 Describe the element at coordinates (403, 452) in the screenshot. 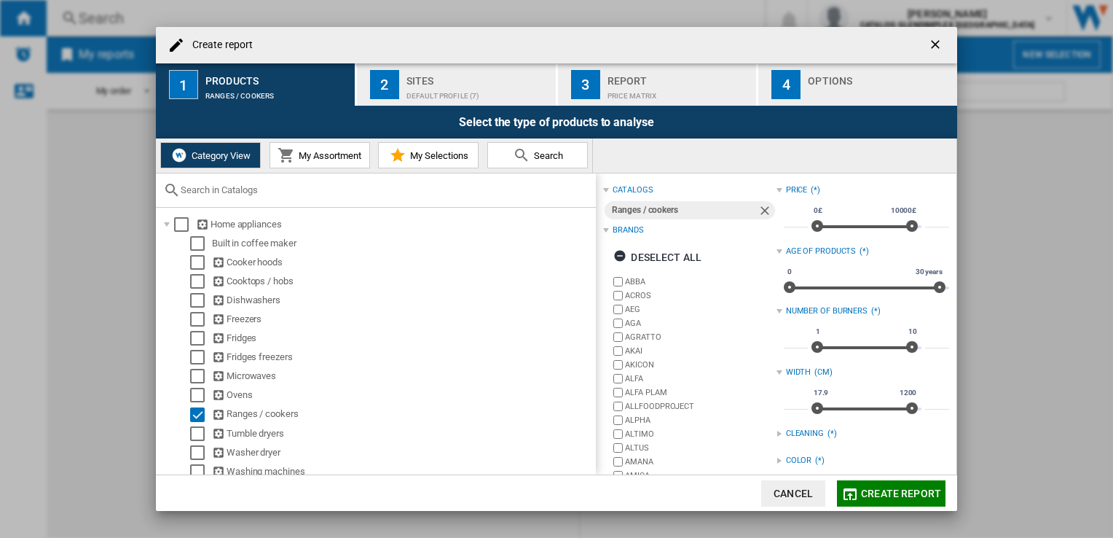

I see `div: Washer dryer` at that location.